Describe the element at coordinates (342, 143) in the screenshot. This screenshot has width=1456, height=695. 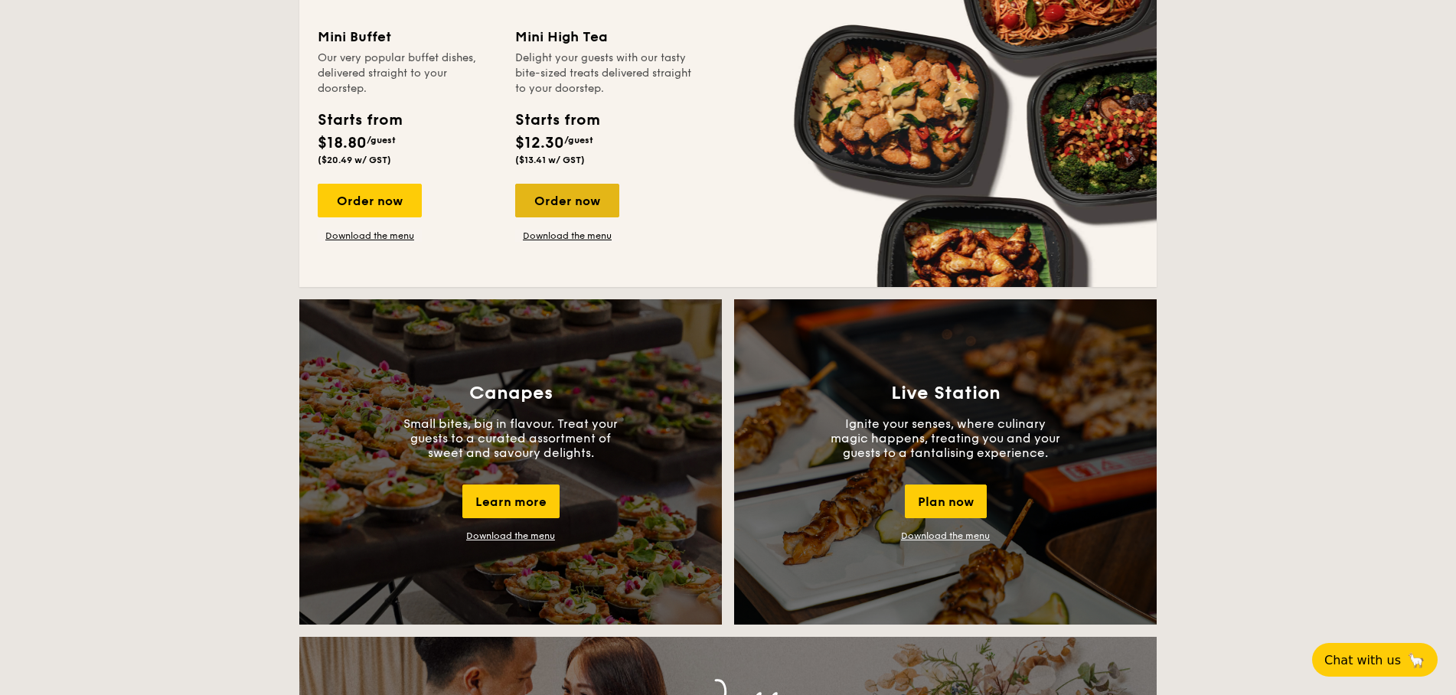
I see `span: $18.80` at that location.